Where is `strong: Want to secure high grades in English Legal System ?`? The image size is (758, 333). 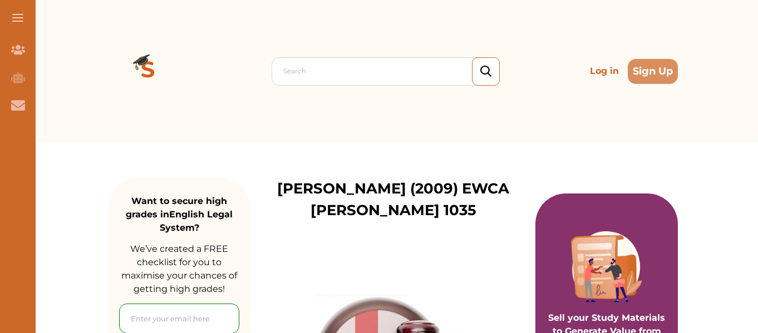 strong: Want to secure high grades in English Legal System ? is located at coordinates (179, 214).